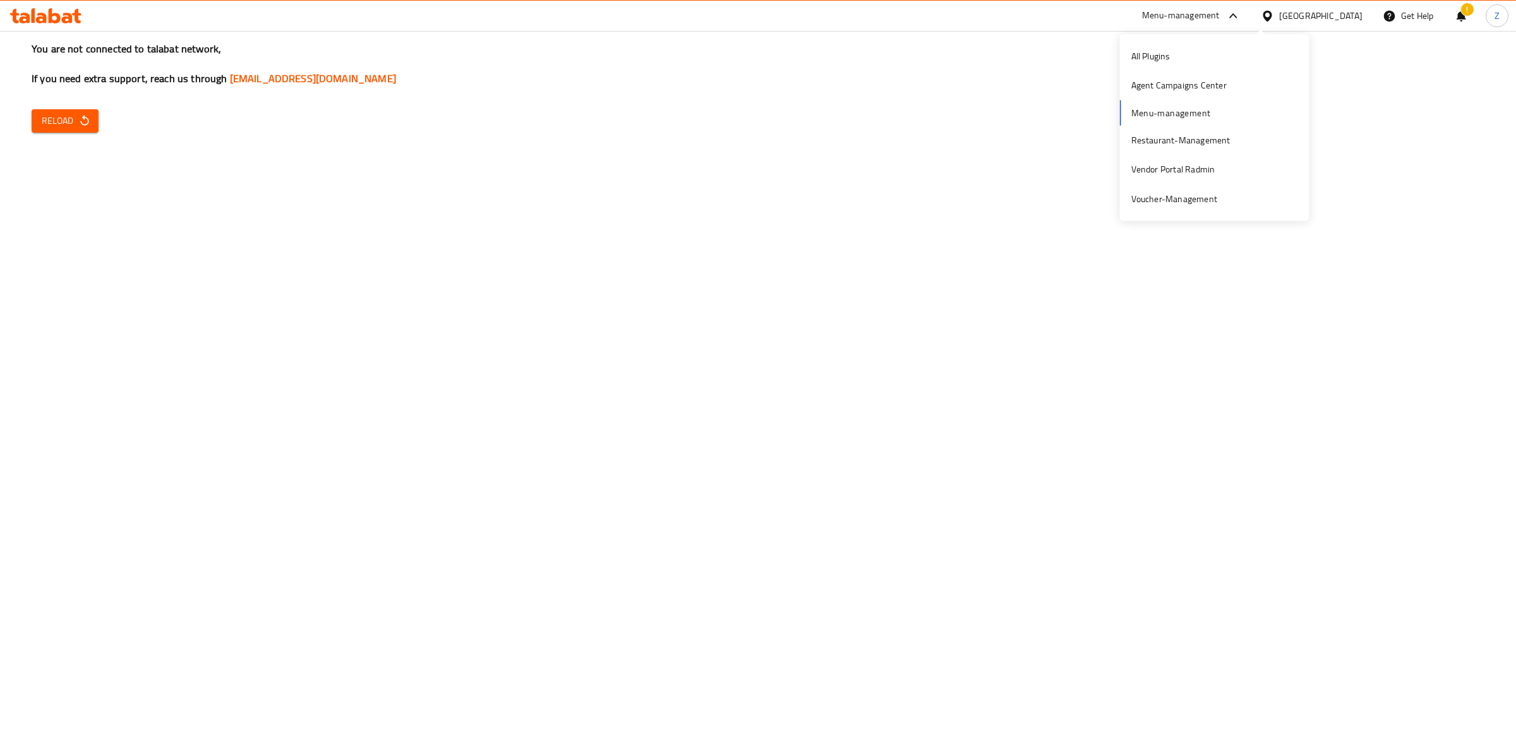  Describe the element at coordinates (1181, 16) in the screenshot. I see `div: Menu-management` at that location.